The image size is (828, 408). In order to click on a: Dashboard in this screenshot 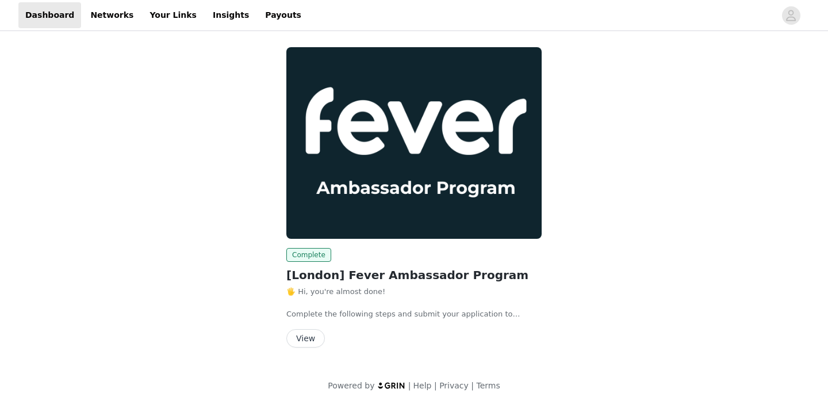, I will do `click(49, 15)`.